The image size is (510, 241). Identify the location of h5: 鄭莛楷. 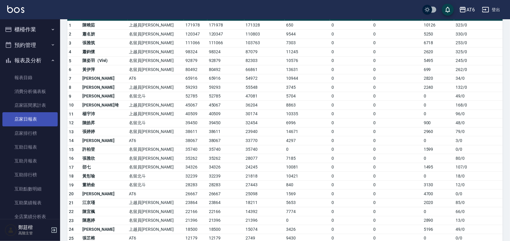
(34, 227).